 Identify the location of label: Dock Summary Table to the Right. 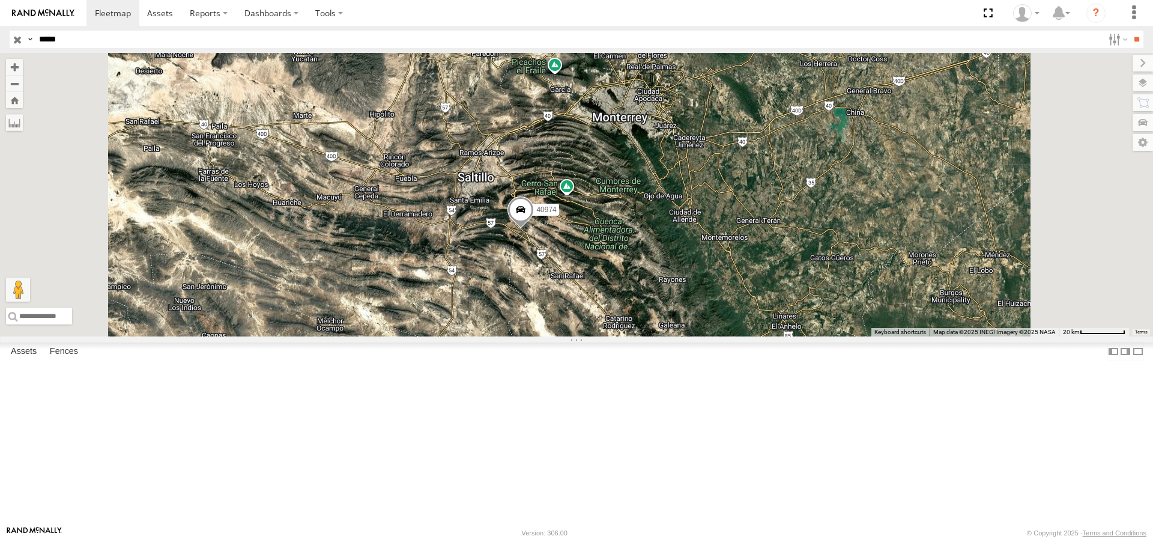
(1125, 351).